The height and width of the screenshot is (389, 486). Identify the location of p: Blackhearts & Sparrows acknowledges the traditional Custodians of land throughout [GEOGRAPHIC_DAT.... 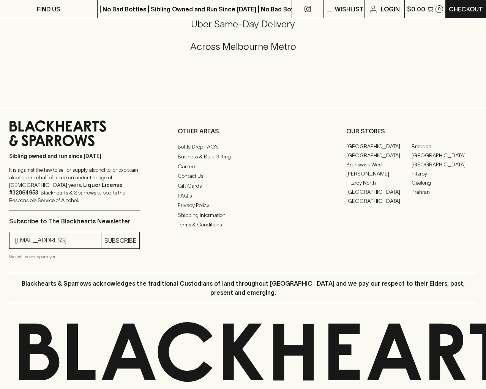
(243, 288).